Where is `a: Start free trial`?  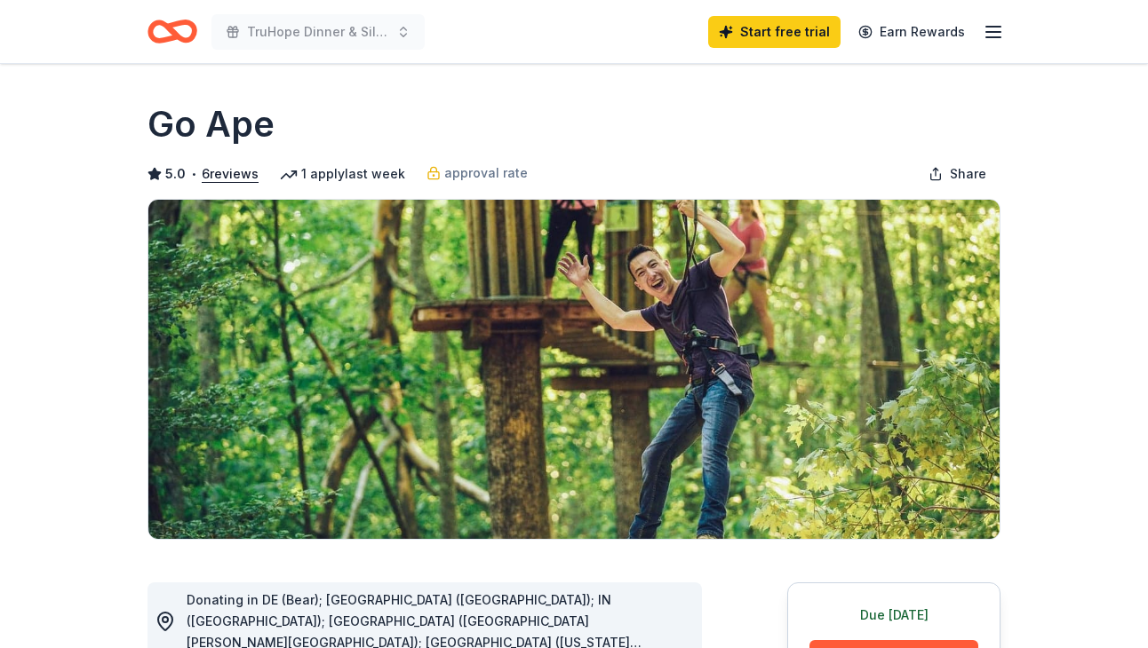
a: Start free trial is located at coordinates (774, 32).